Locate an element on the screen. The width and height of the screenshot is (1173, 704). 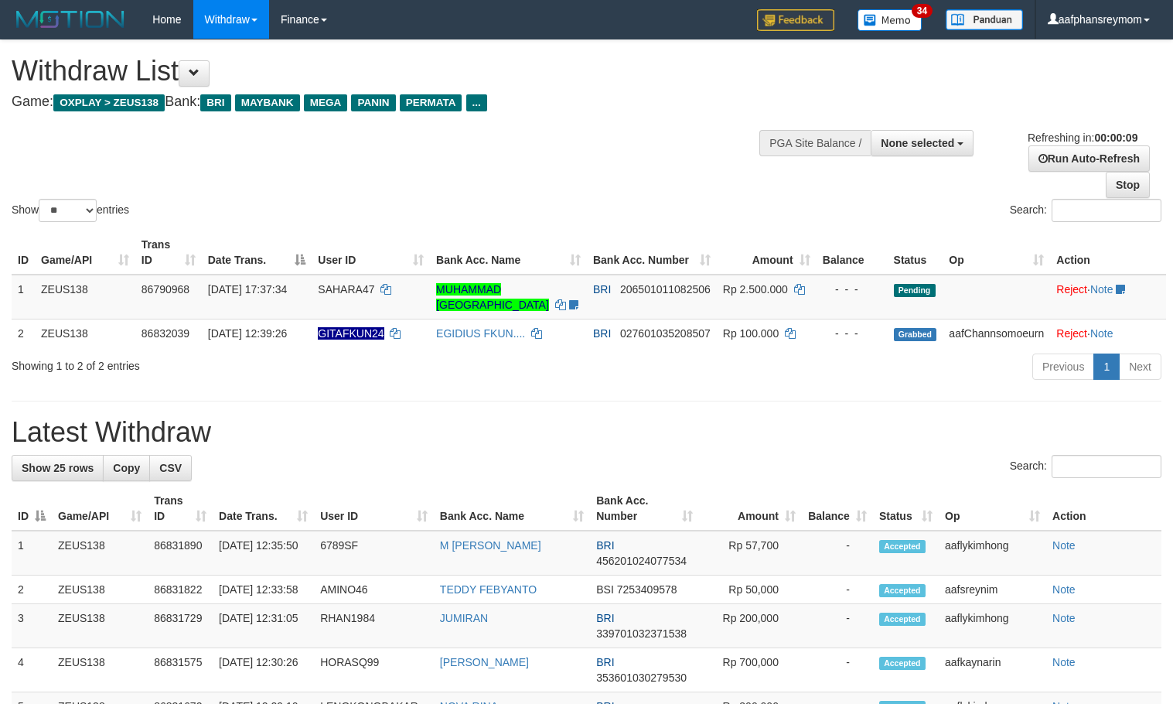
h4: Game: Bank: is located at coordinates (389, 102).